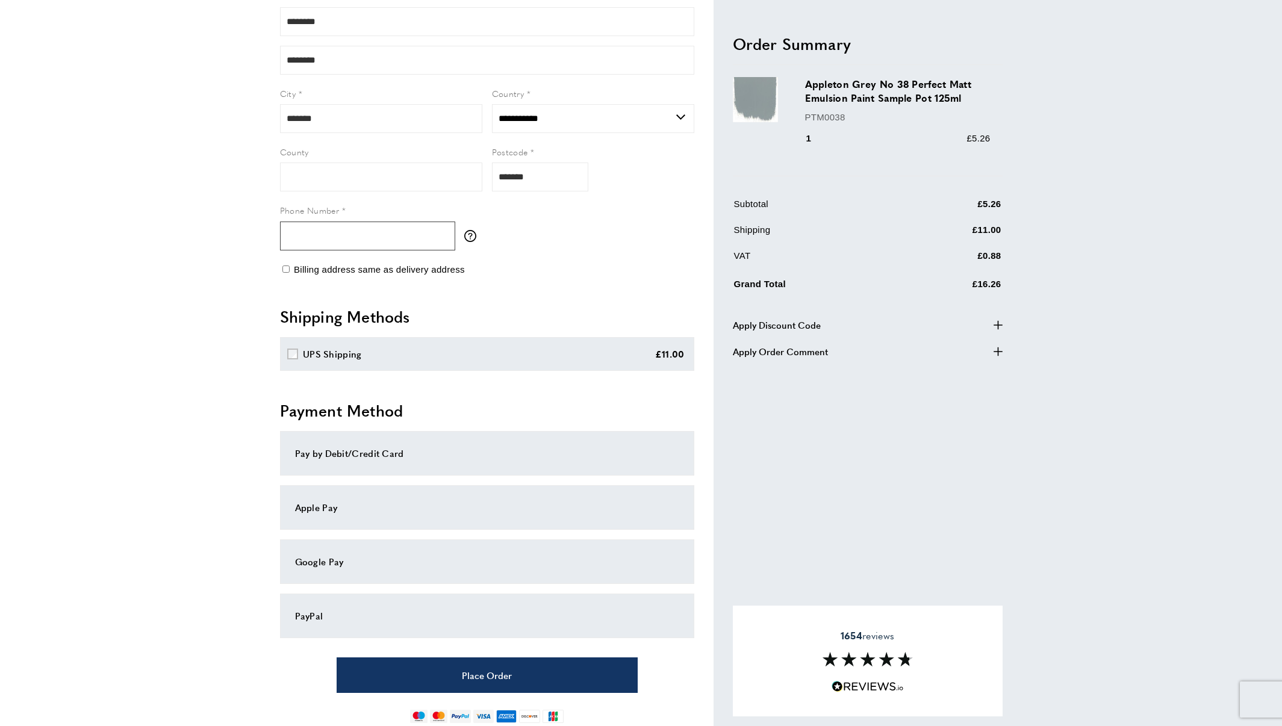  I want to click on span: Billing address same as delivery address, so click(380, 269).